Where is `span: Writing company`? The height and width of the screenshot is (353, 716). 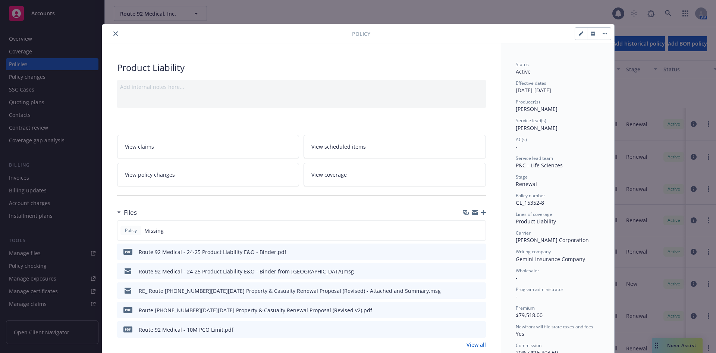
span: Writing company is located at coordinates (534, 251).